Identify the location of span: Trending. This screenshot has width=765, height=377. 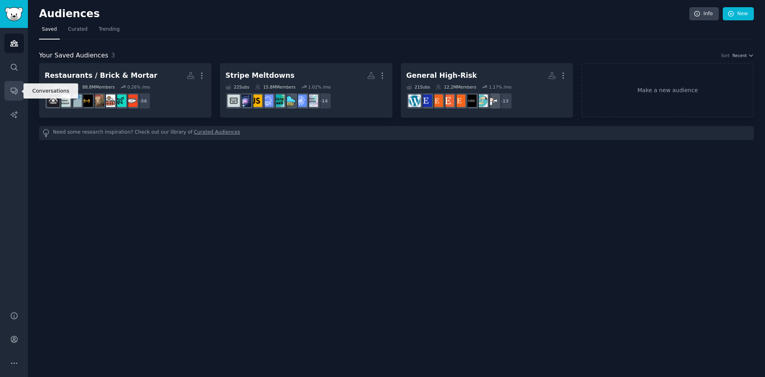
(109, 29).